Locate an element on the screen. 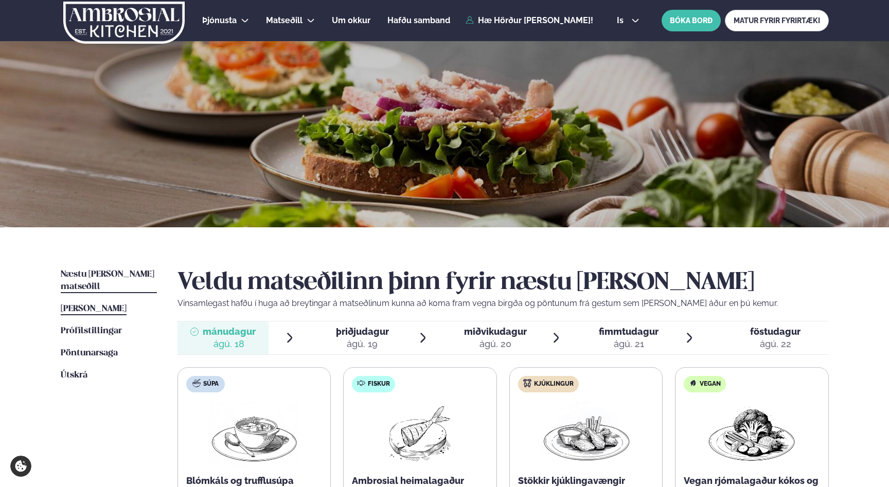 This screenshot has height=487, width=889. img: Chicken-wings-legs.png is located at coordinates (586, 434).